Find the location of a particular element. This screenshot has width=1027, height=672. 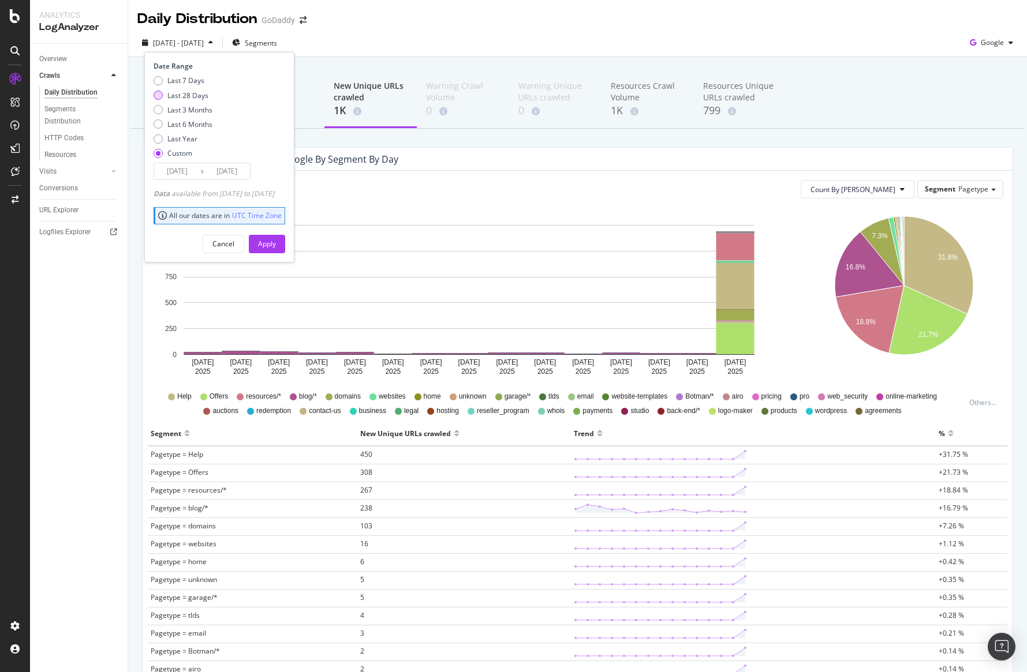

div: Open Intercom Messenger is located at coordinates (1001, 647).